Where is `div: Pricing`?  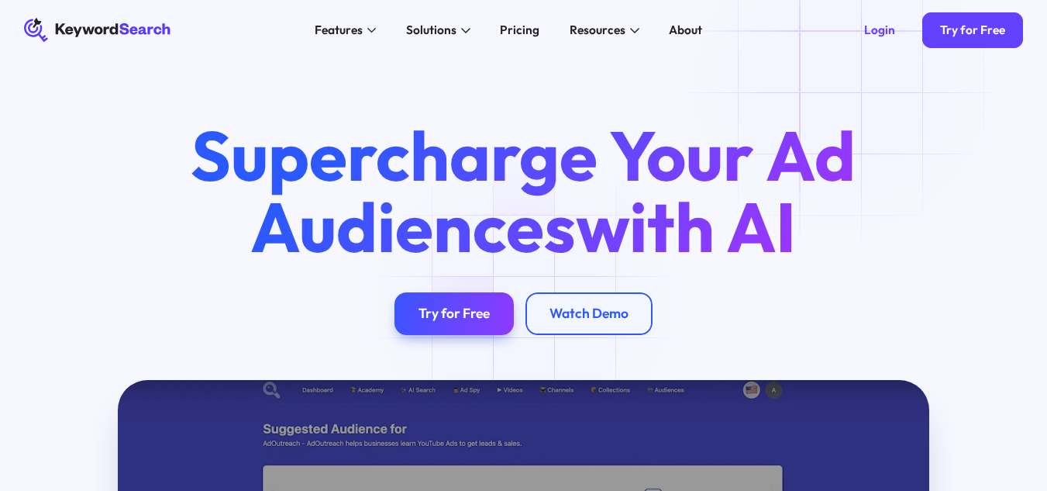
div: Pricing is located at coordinates (519, 29).